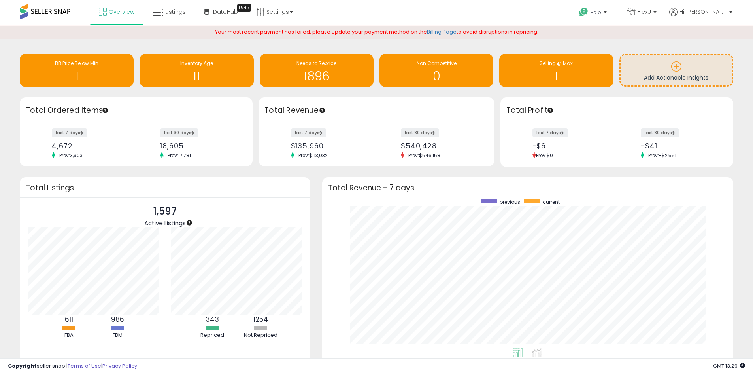 This screenshot has height=374, width=753. Describe the element at coordinates (165, 187) in the screenshot. I see `h3: Total Listings` at that location.